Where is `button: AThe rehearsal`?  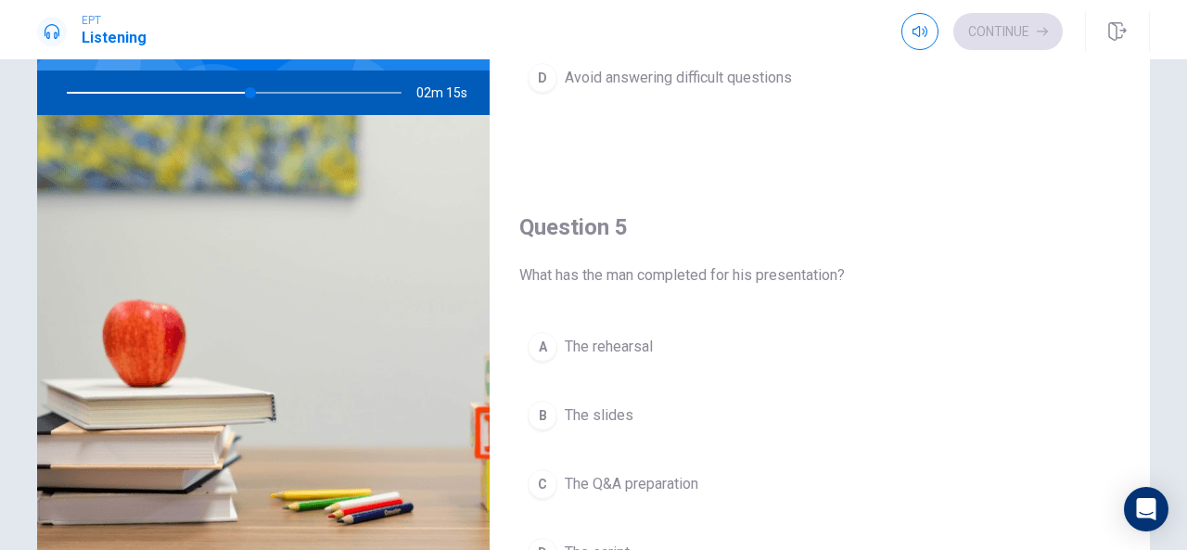
button: AThe rehearsal is located at coordinates (820, 347).